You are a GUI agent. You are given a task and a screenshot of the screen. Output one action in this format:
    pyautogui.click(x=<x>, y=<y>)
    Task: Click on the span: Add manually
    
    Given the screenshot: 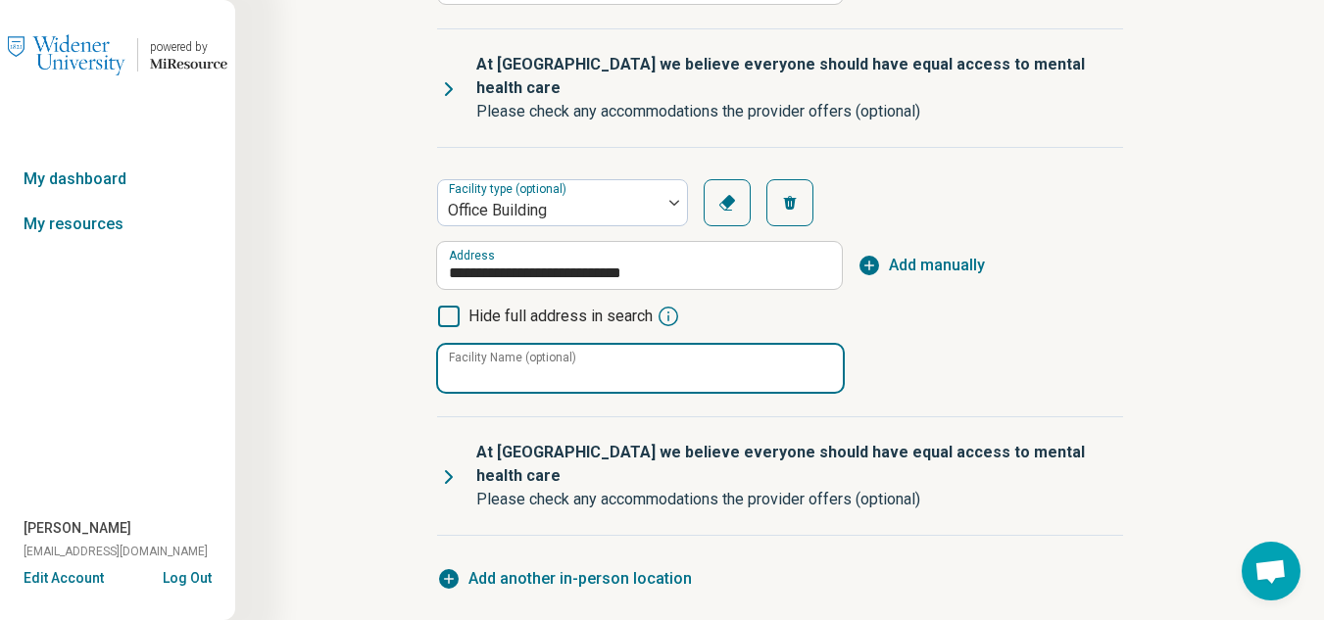 What is the action you would take?
    pyautogui.click(x=937, y=266)
    